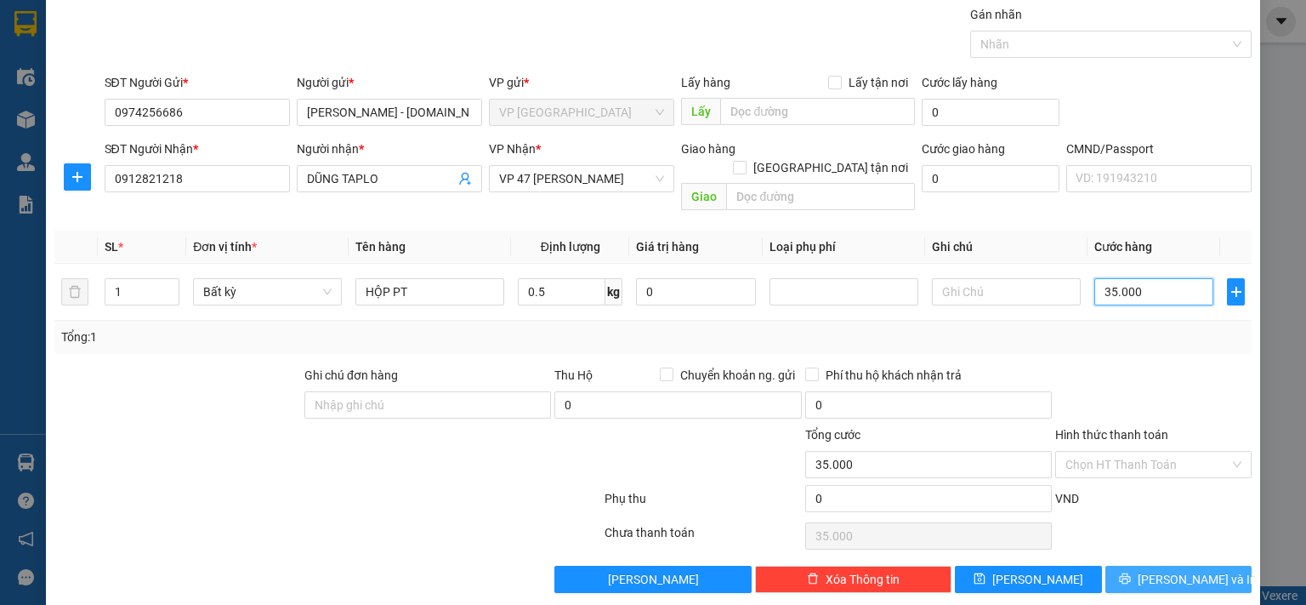  I want to click on div: SĐT Người Nhận, so click(197, 149).